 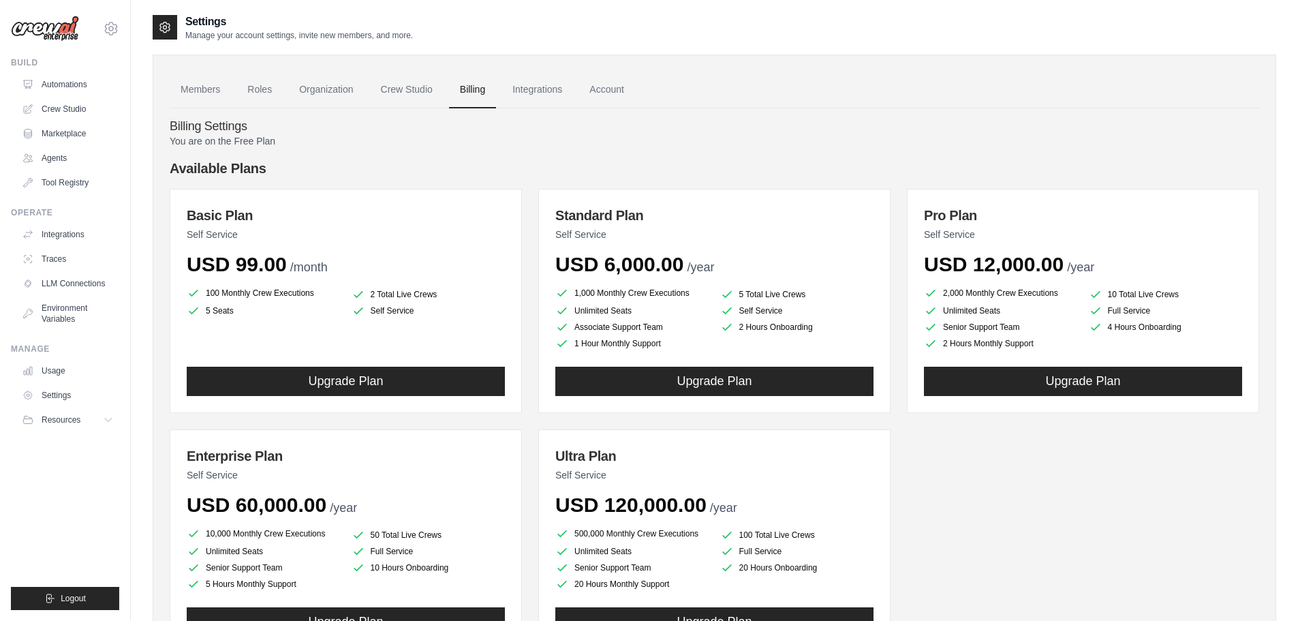 I want to click on li: 100 Total Live Crews, so click(x=797, y=535).